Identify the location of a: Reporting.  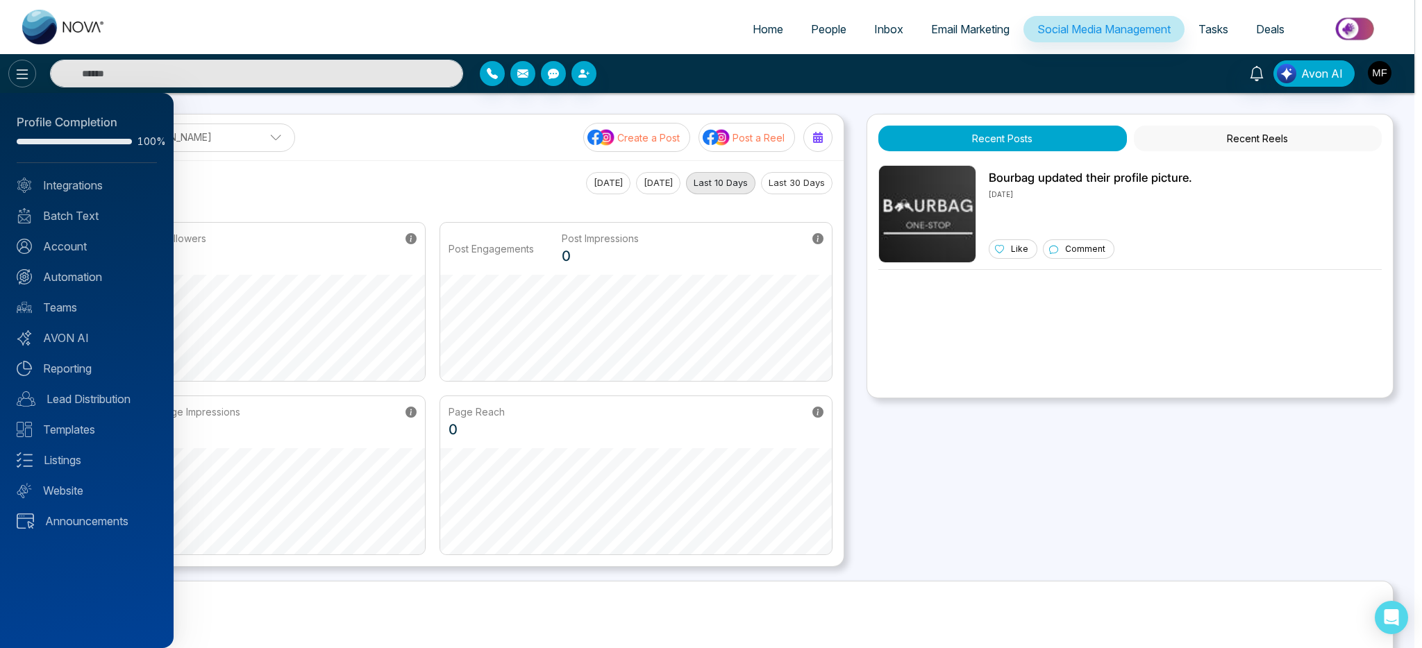
(87, 369).